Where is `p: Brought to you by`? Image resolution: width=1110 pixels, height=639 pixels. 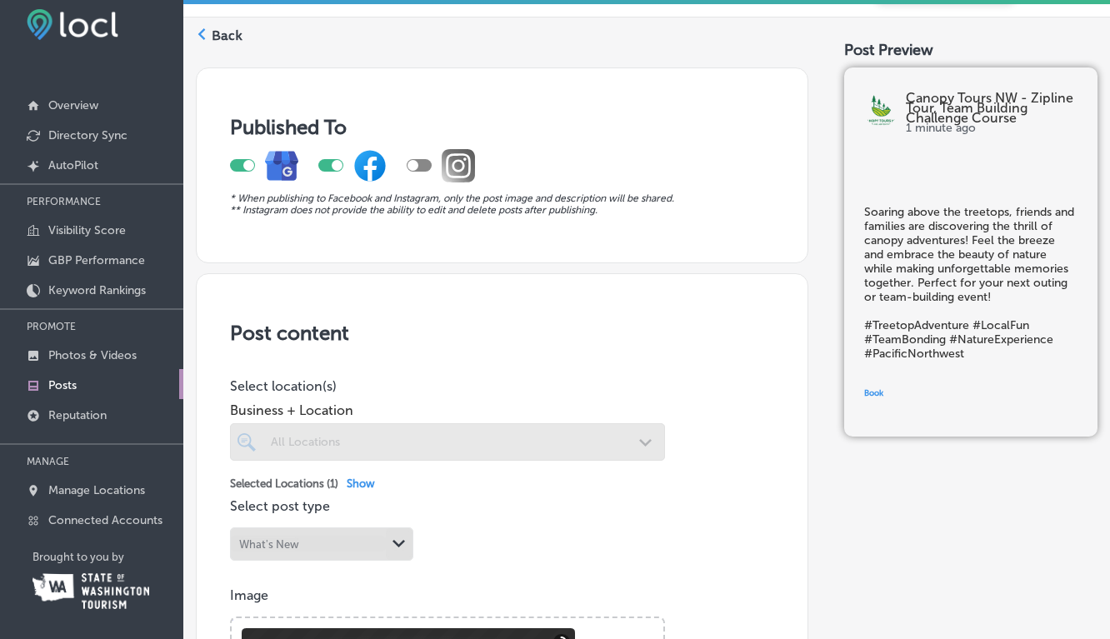 p: Brought to you by is located at coordinates (107, 557).